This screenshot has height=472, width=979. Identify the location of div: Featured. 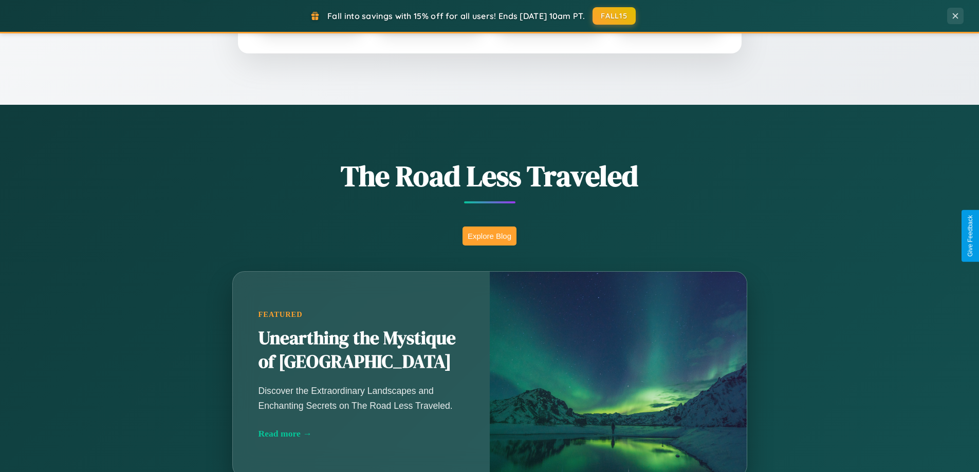
(361, 315).